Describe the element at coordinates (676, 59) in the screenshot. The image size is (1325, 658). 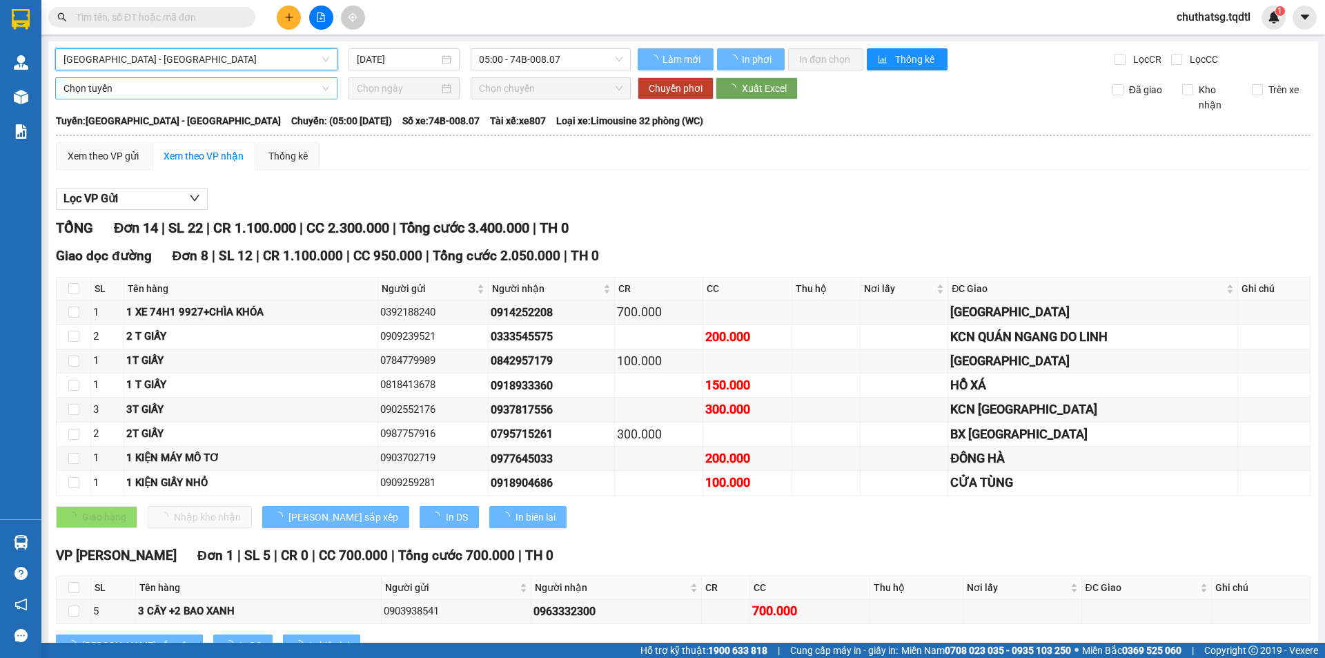
I see `button: Làm mới` at that location.